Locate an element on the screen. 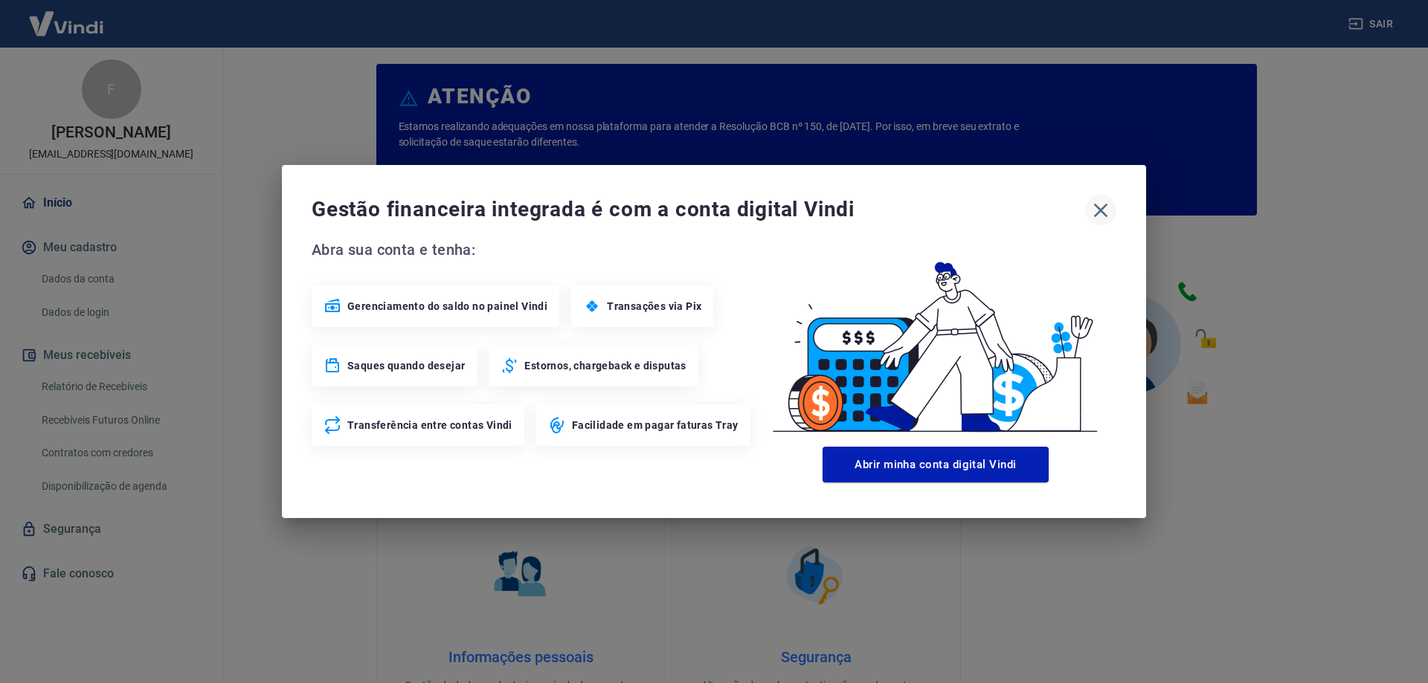 The image size is (1428, 683). span: Transferência entre contas Vindi is located at coordinates (430, 425).